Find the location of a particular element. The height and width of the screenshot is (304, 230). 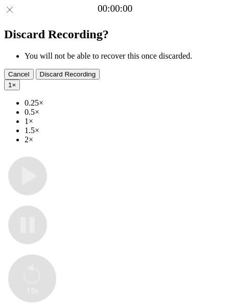

li: 1.5× is located at coordinates (125, 131).